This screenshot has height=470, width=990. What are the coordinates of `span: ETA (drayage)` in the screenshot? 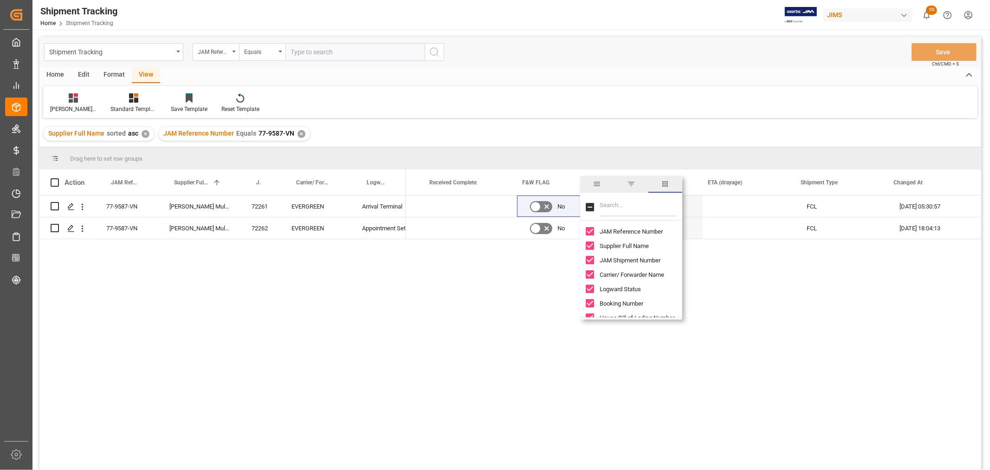 It's located at (725, 182).